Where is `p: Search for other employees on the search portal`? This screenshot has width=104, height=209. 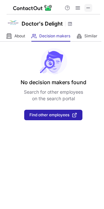 p: Search for other employees on the search portal is located at coordinates (53, 95).